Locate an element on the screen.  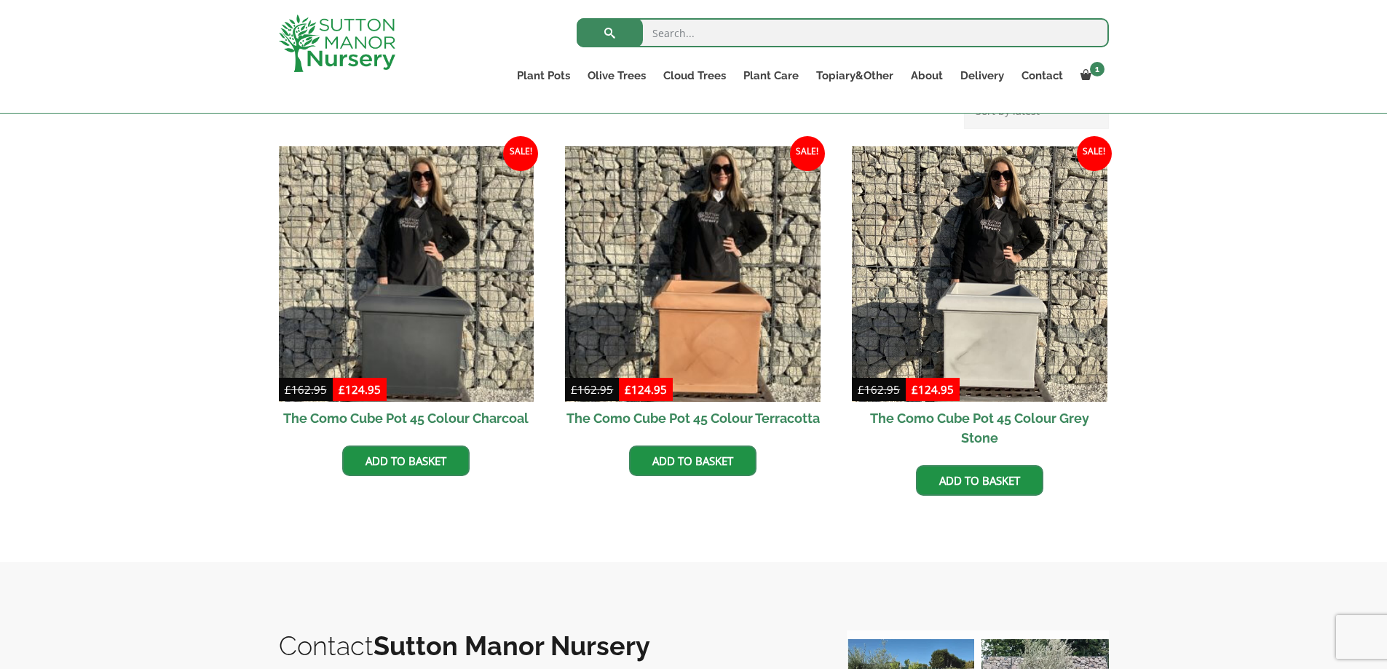
h2: The Como Cube Pot 45 Colour Charcoal is located at coordinates (406, 418).